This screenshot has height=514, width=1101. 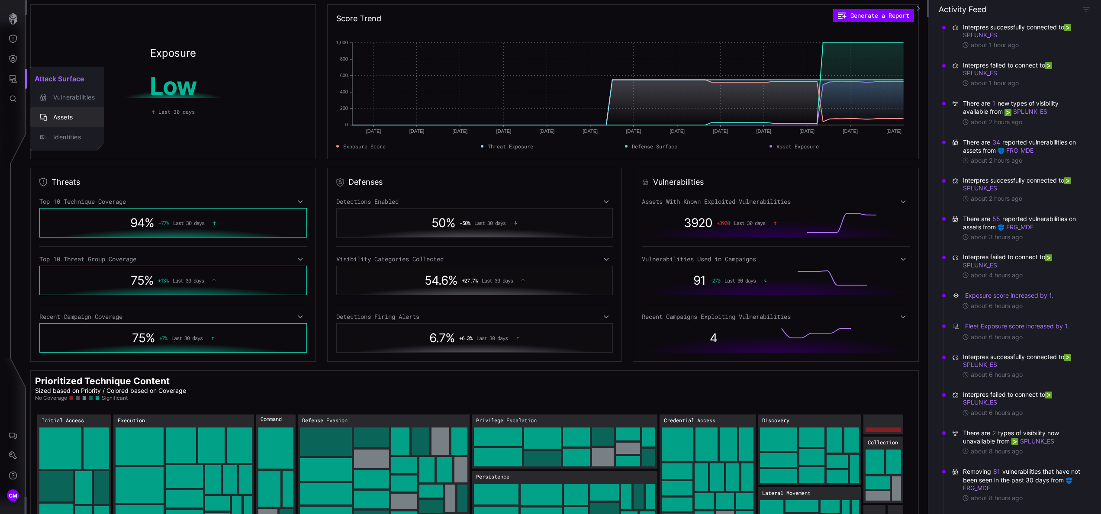 What do you see at coordinates (67, 117) in the screenshot?
I see `button: Assets` at bounding box center [67, 117].